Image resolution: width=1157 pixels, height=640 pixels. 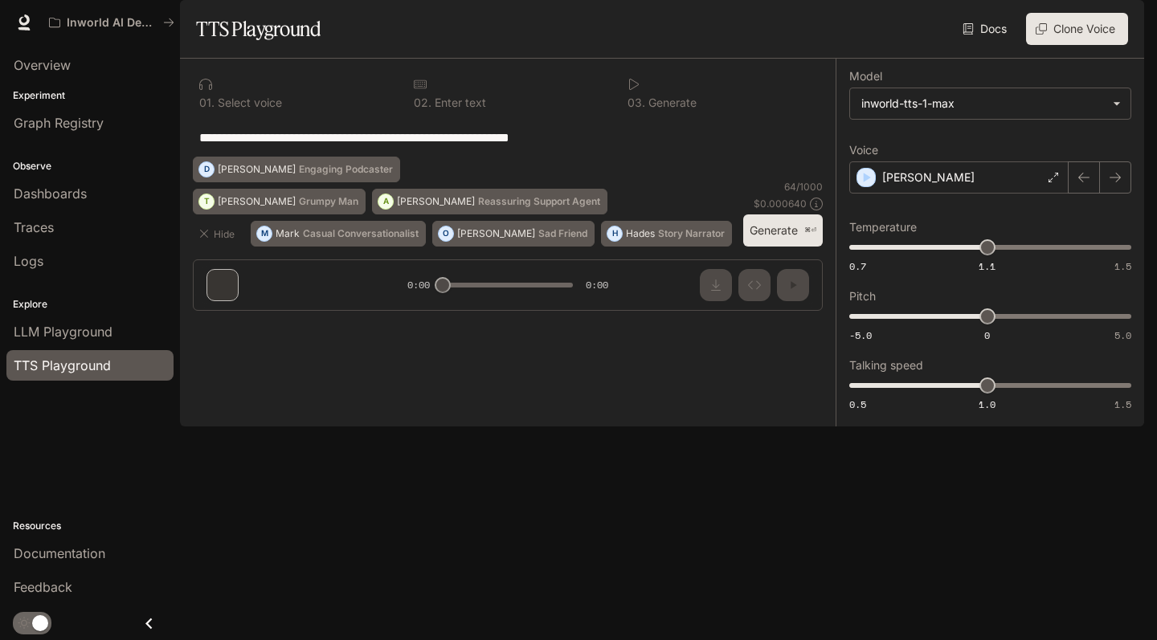 I want to click on p: Voice, so click(x=864, y=150).